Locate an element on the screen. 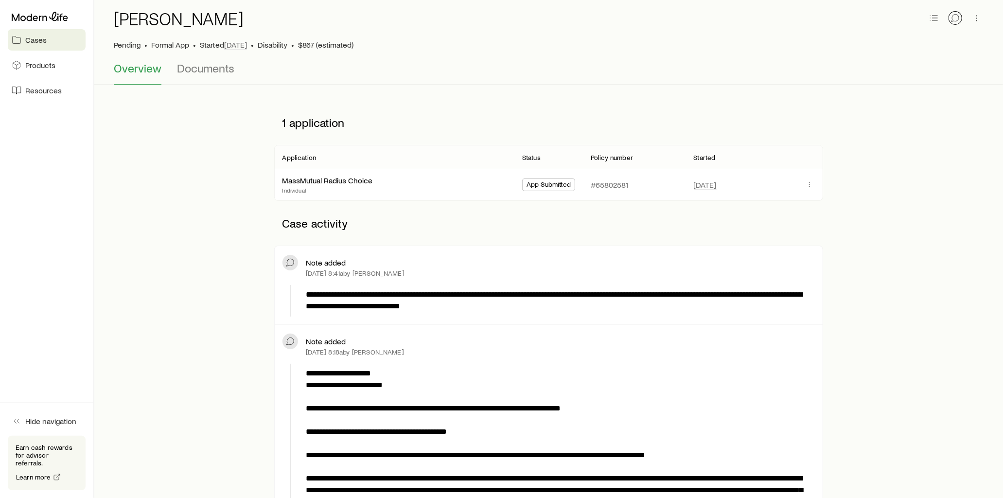 Image resolution: width=1003 pixels, height=498 pixels. p: #65802581 is located at coordinates (609, 185).